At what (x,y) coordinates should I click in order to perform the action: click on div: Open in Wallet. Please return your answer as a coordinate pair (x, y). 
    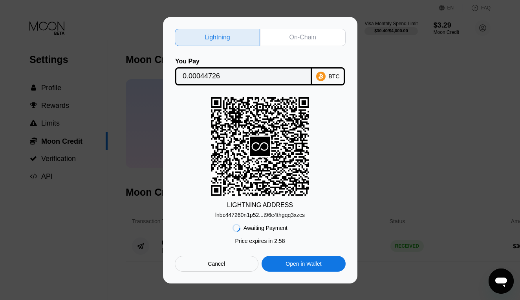
    Looking at the image, I should click on (303, 263).